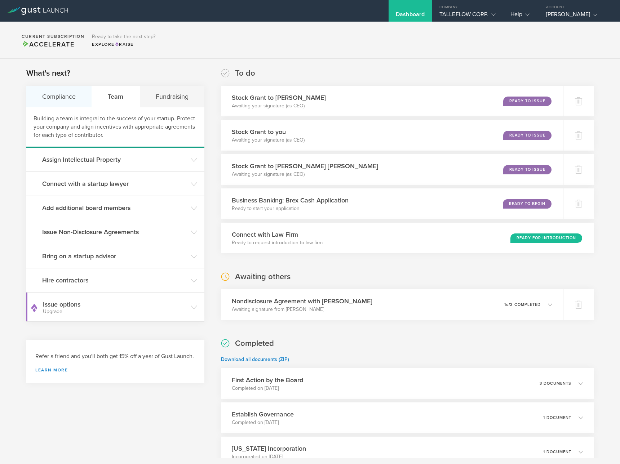 The image size is (620, 464). Describe the element at coordinates (124, 37) in the screenshot. I see `h3: Ready to take the next step?` at that location.